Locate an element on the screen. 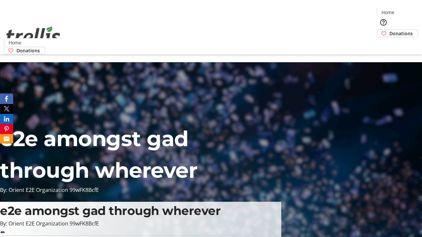 The image size is (422, 237). button: Help is located at coordinates (383, 22).